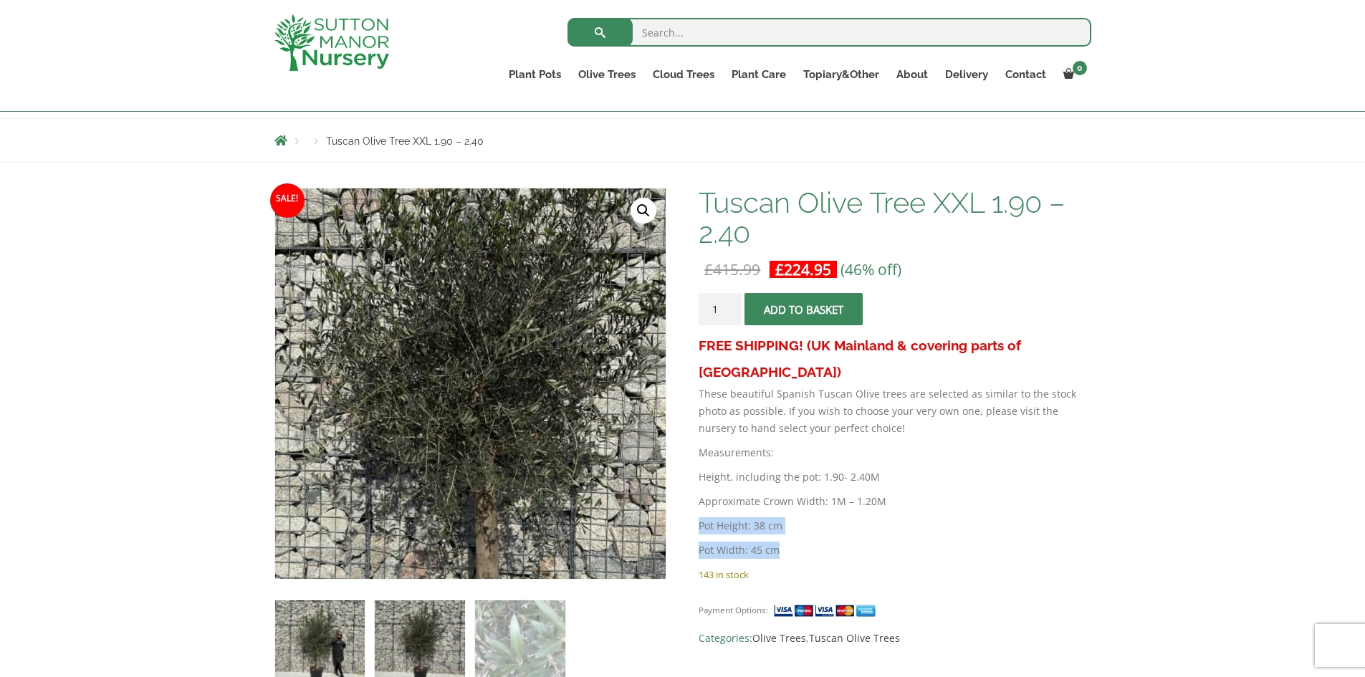  I want to click on span: (46% off), so click(870, 269).